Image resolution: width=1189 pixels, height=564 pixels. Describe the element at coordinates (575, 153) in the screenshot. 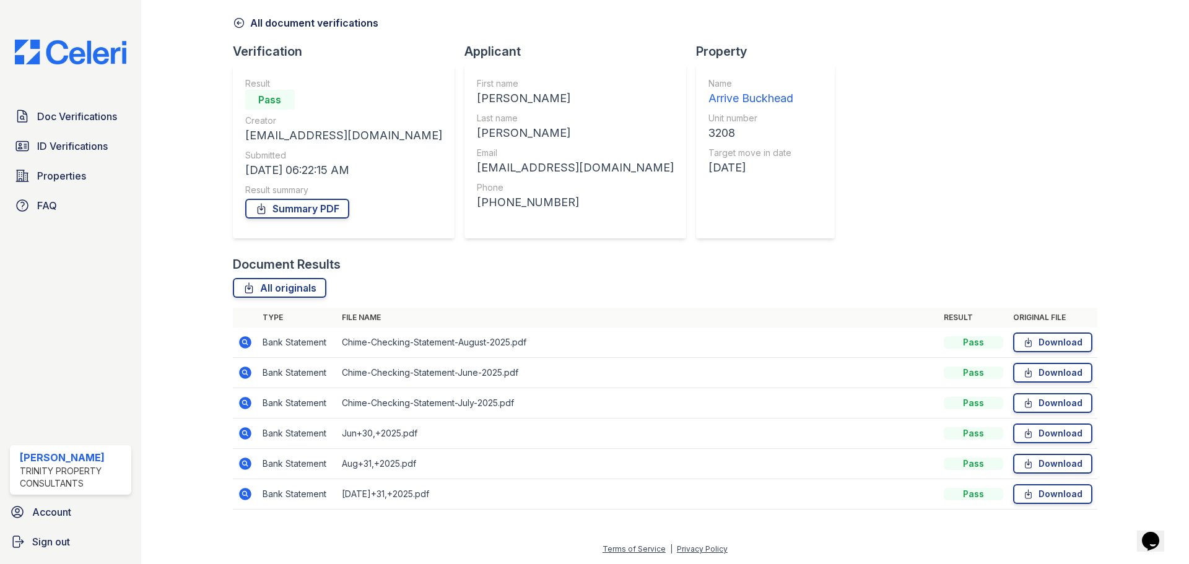

I see `div: Email` at that location.